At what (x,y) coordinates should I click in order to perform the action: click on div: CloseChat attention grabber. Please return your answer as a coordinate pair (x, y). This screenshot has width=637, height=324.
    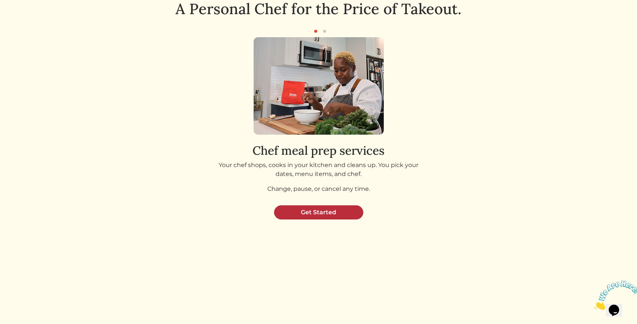
    Looking at the image, I should click on (23, 17).